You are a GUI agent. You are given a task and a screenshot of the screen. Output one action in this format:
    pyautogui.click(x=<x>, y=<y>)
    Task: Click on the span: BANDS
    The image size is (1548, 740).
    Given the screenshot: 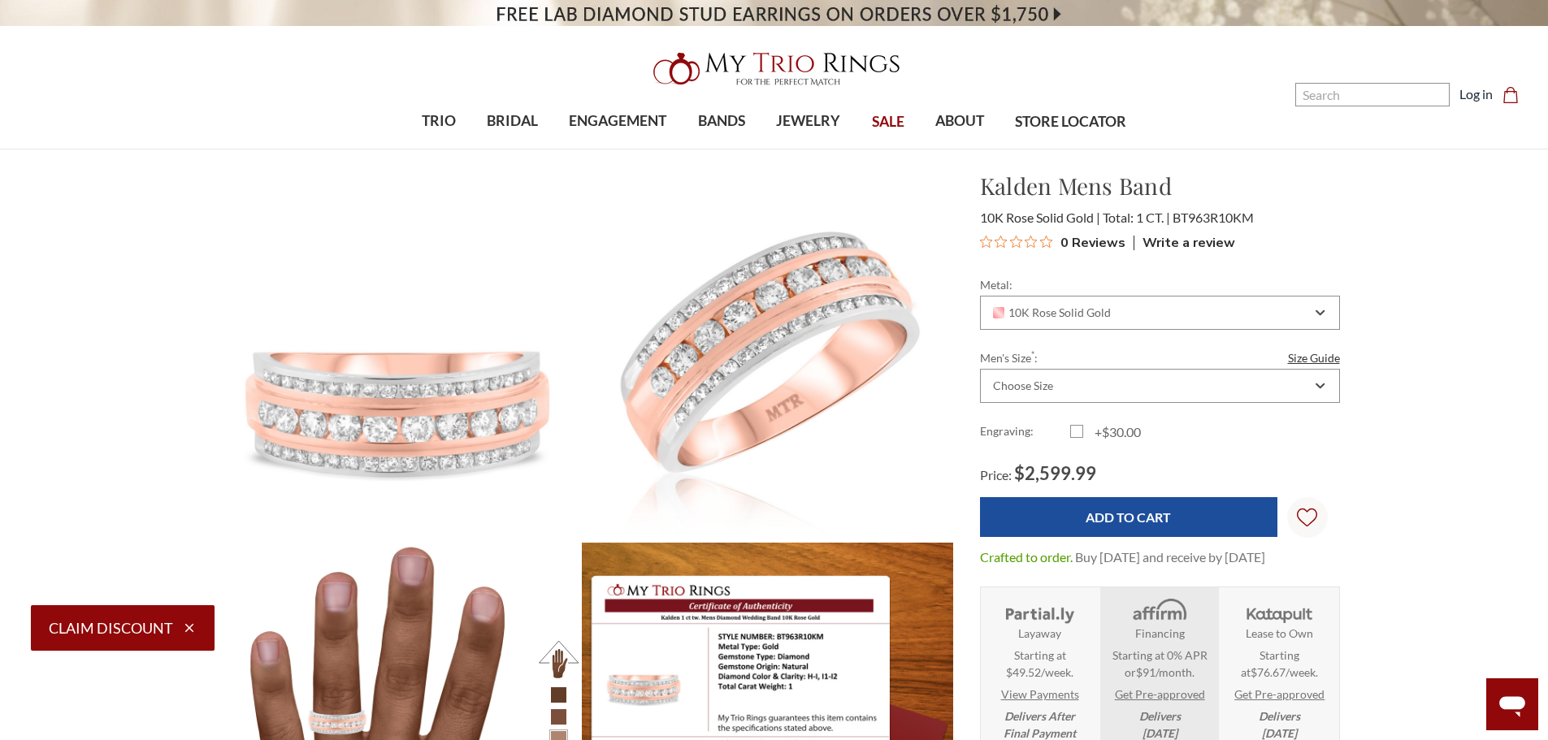 What is the action you would take?
    pyautogui.click(x=721, y=121)
    